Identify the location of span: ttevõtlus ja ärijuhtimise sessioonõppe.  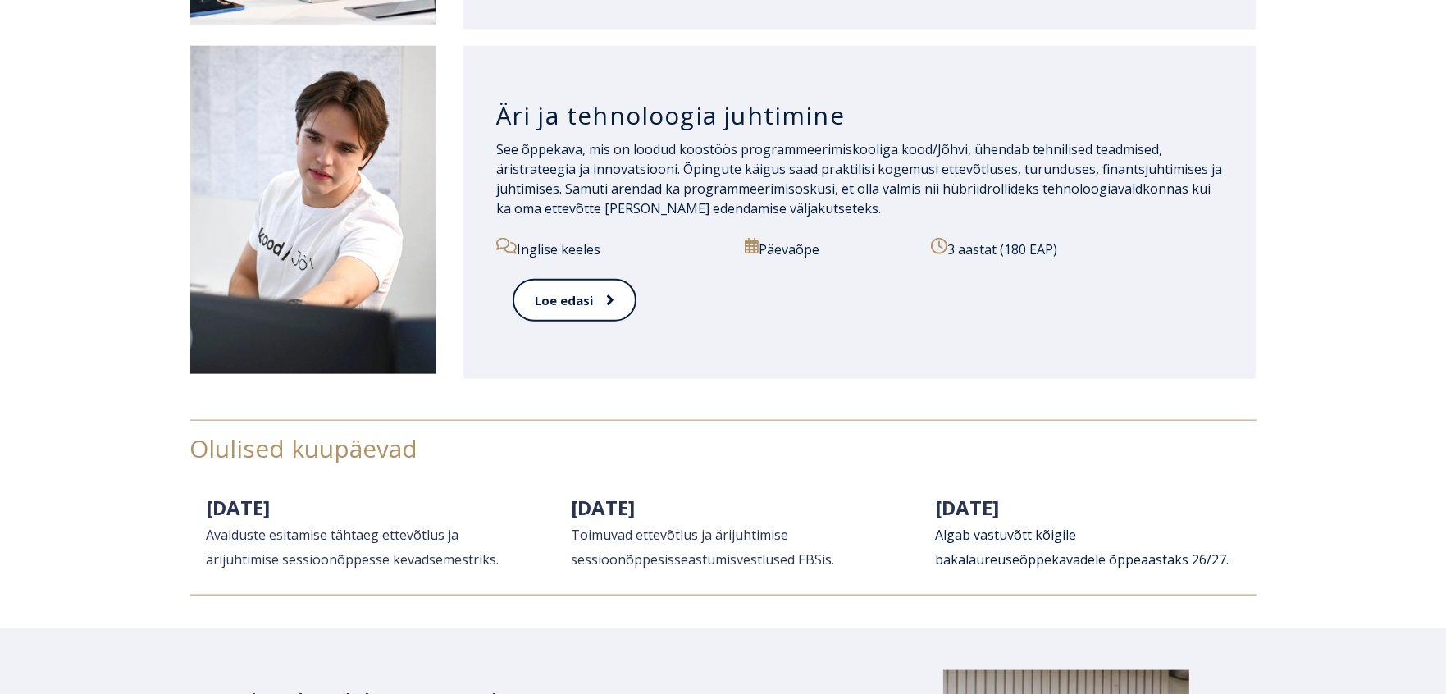
(679, 547).